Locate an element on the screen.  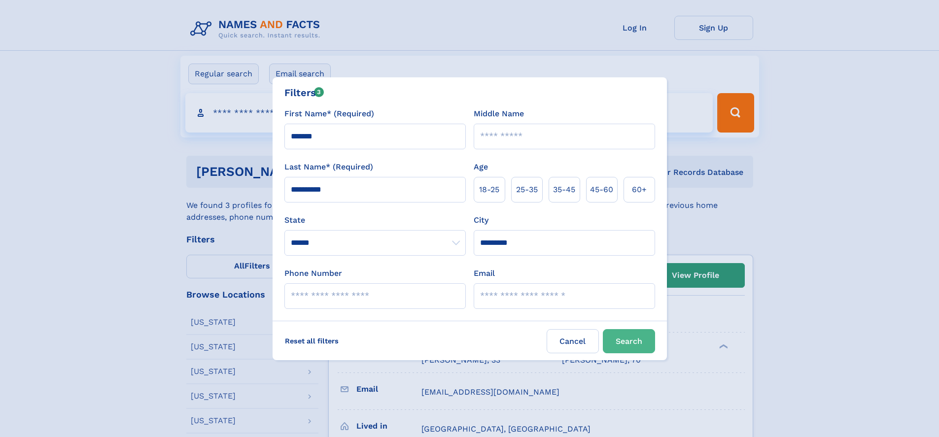
label: State is located at coordinates (375, 220).